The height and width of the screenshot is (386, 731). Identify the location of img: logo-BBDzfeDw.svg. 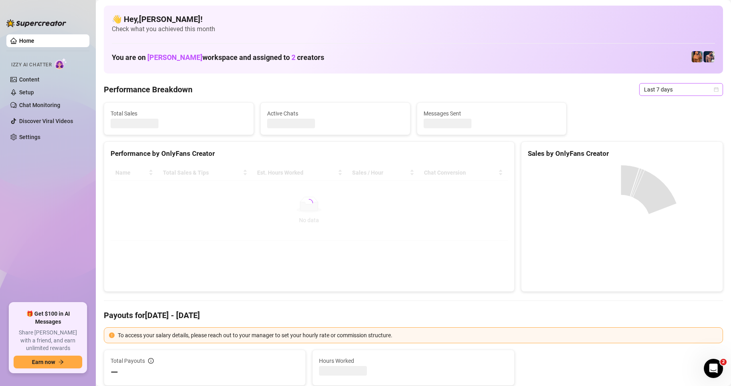
(36, 23).